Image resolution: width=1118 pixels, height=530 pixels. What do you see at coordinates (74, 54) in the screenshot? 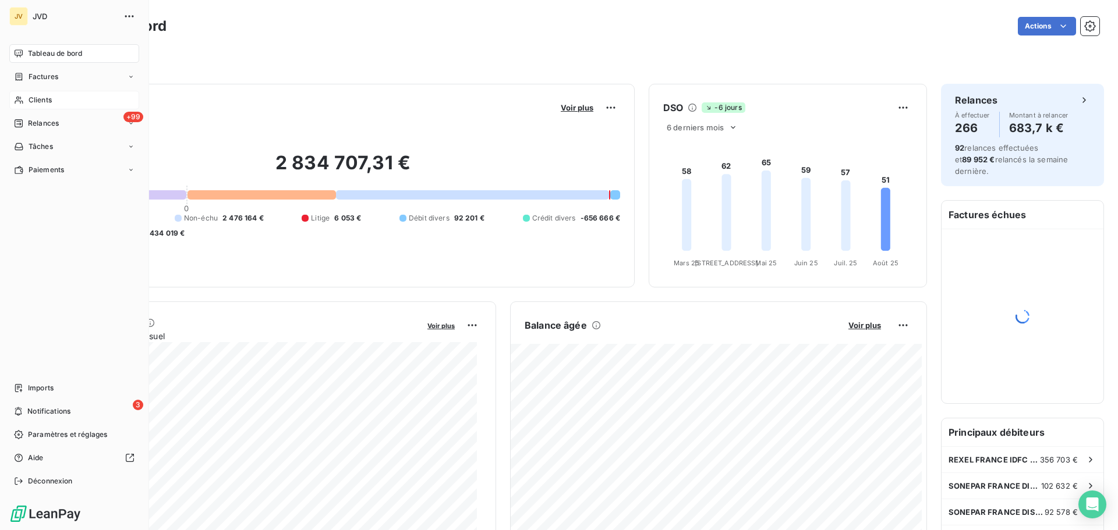
I see `a: Tableau de bord` at bounding box center [74, 54].